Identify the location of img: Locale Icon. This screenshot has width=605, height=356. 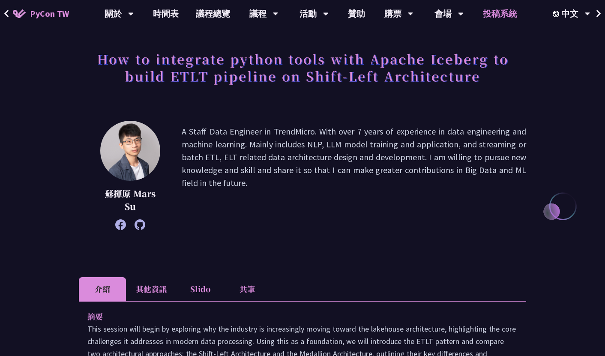
(557, 14).